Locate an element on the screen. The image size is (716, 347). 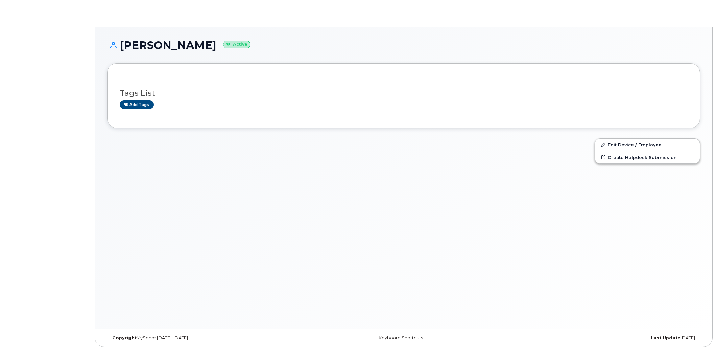
h3: Tags List is located at coordinates (404, 93).